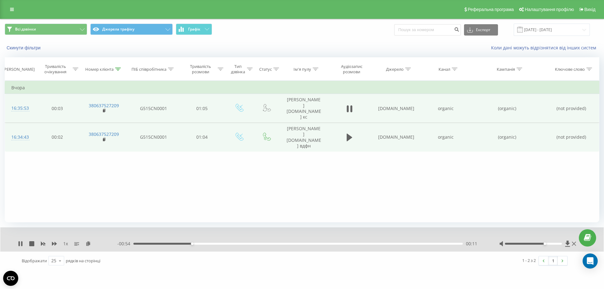 The width and height of the screenshot is (604, 289). I want to click on div: Тривалість розмови, so click(200, 69).